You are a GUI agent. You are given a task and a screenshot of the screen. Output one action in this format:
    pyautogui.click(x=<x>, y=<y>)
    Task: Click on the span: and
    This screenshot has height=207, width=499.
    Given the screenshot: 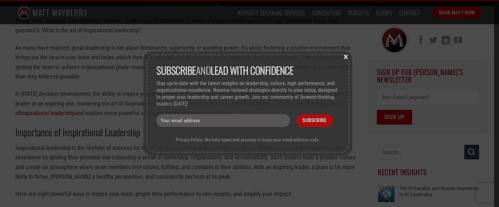 What is the action you would take?
    pyautogui.click(x=225, y=70)
    